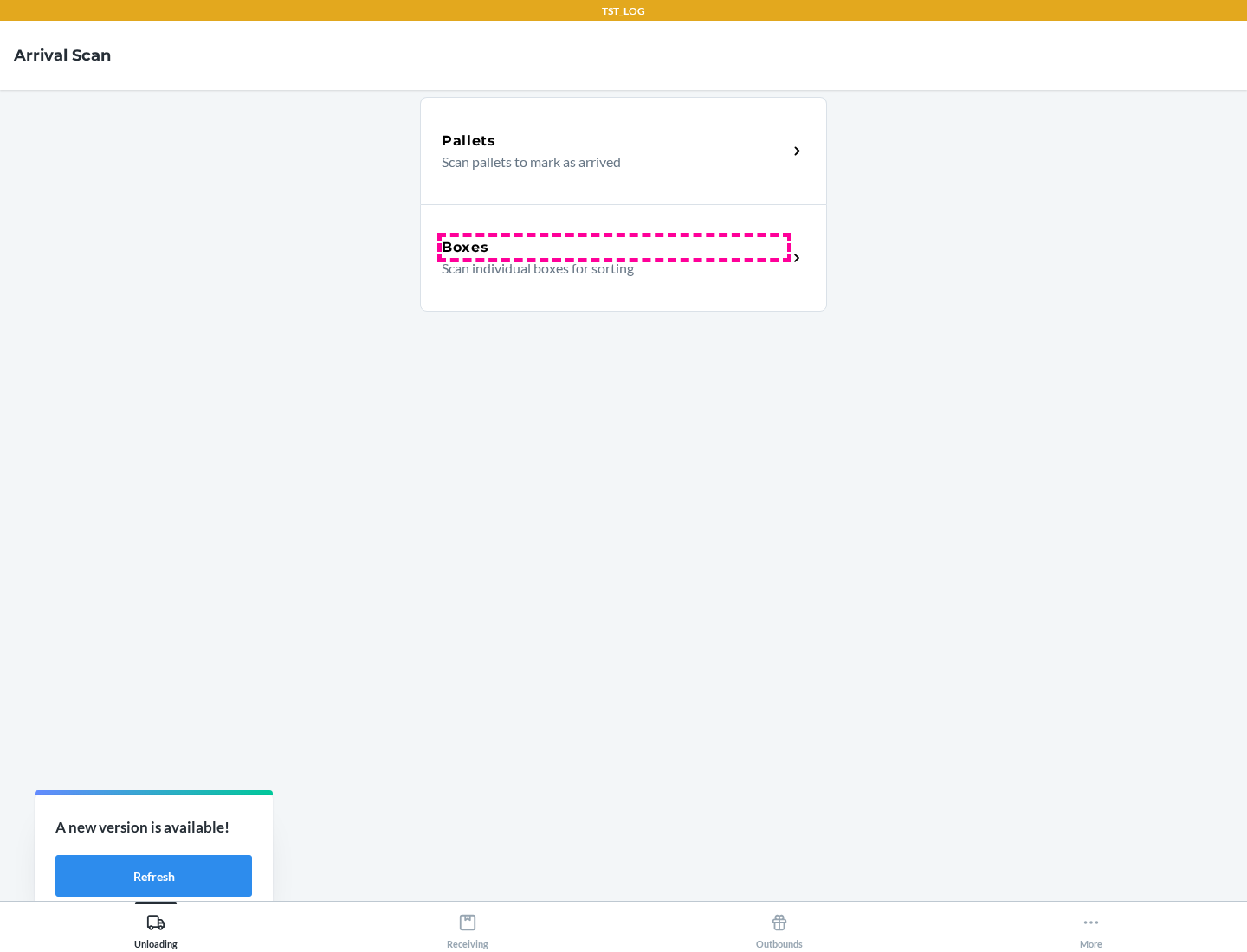 The width and height of the screenshot is (1247, 952). What do you see at coordinates (779, 928) in the screenshot?
I see `div: Outbounds` at bounding box center [779, 928].